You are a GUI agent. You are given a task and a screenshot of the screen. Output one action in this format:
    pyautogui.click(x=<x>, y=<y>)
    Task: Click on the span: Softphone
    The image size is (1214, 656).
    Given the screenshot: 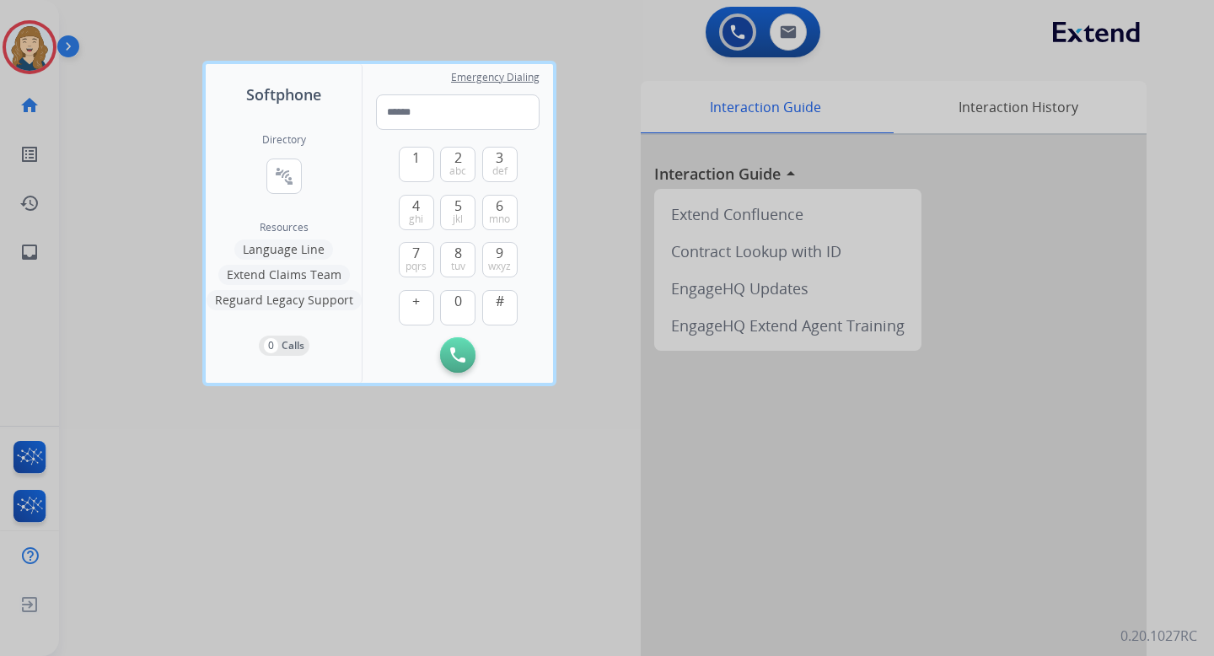 What is the action you would take?
    pyautogui.click(x=283, y=94)
    